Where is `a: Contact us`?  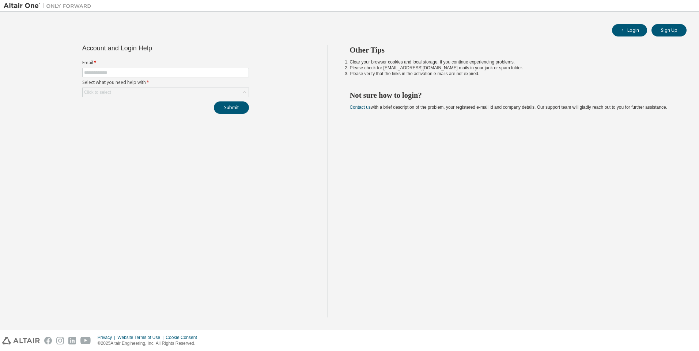 a: Contact us is located at coordinates (360, 107).